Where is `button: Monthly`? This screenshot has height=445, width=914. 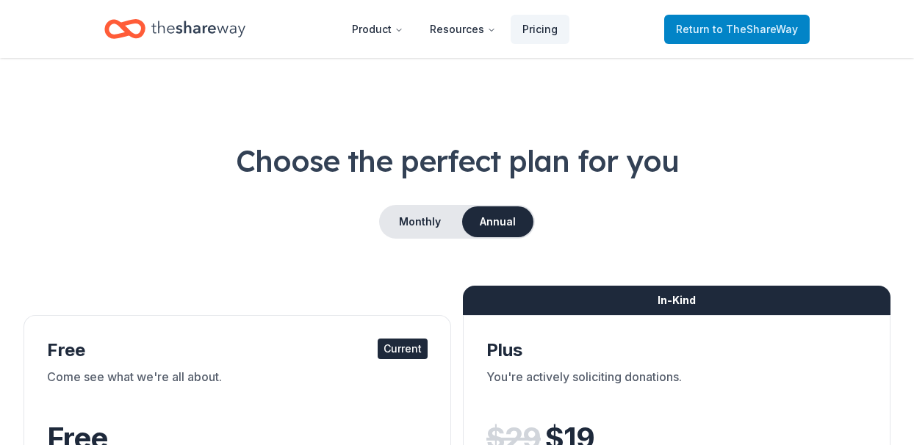
button: Monthly is located at coordinates (420, 222).